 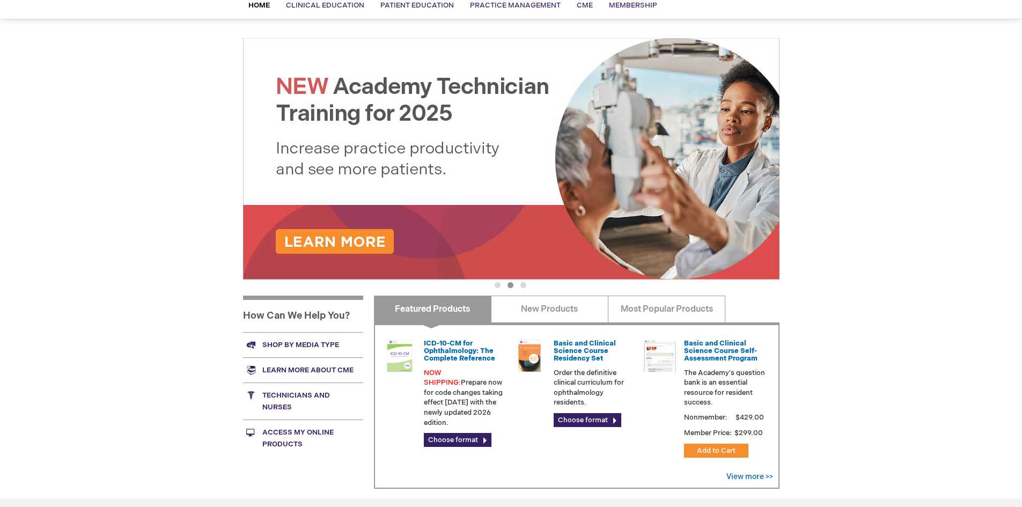 I want to click on button: Add to Cart, so click(x=716, y=451).